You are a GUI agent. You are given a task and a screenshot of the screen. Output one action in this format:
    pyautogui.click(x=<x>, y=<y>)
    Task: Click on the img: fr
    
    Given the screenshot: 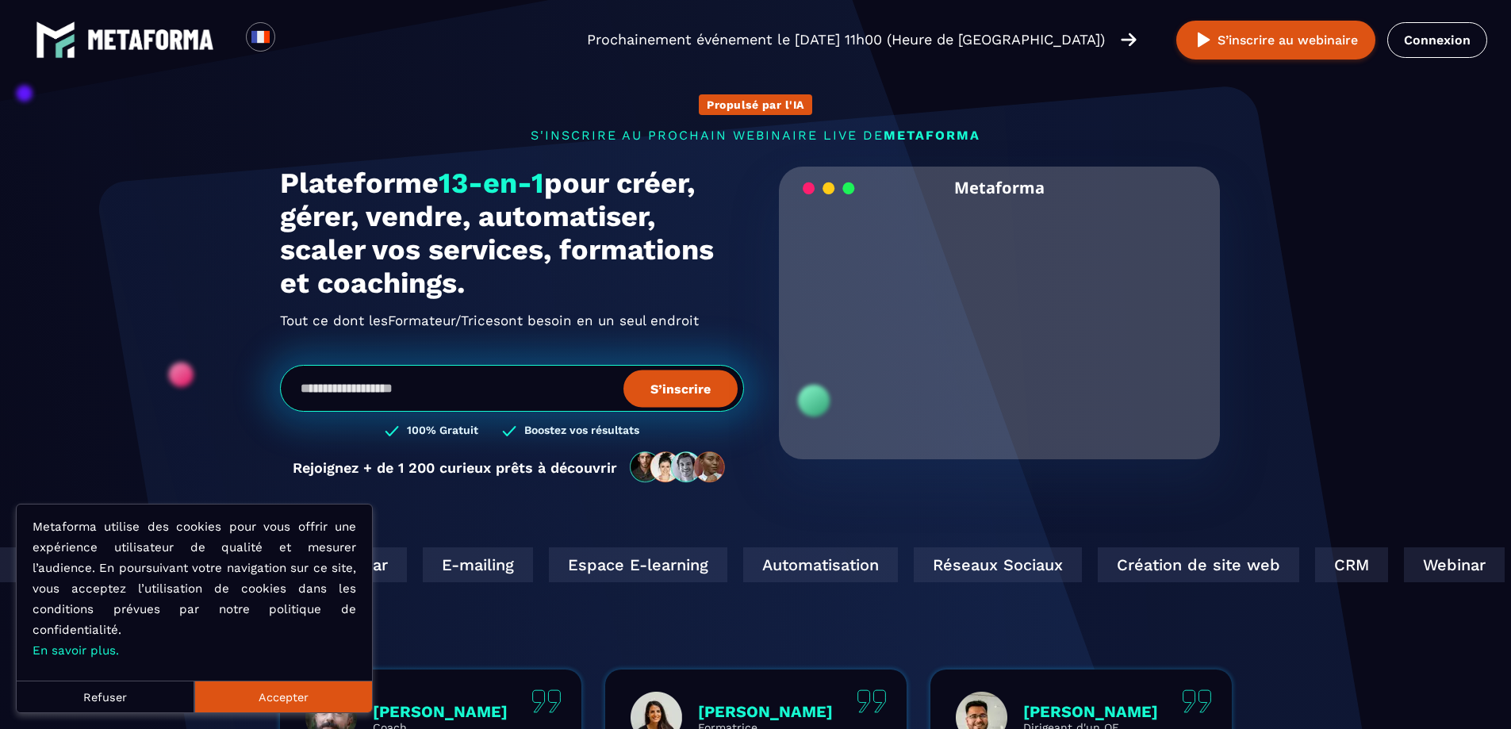 What is the action you would take?
    pyautogui.click(x=260, y=36)
    